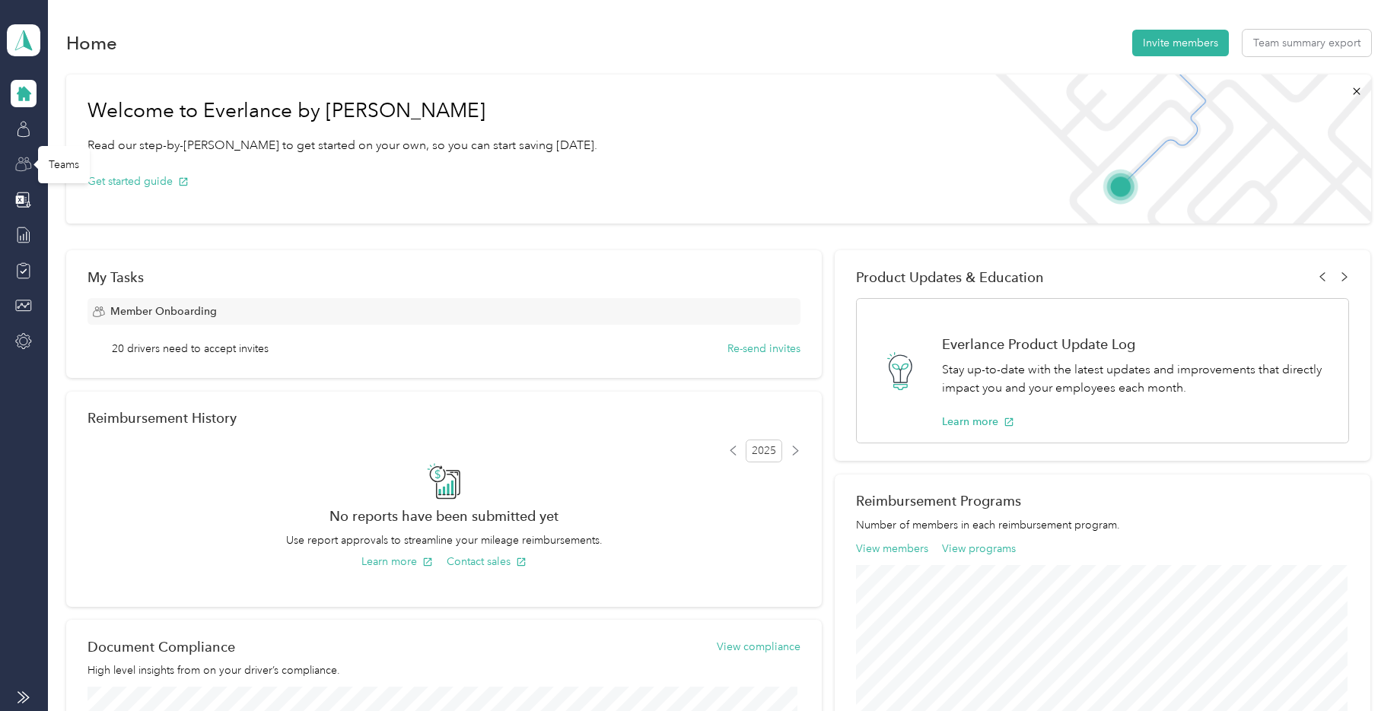 The width and height of the screenshot is (1397, 711). I want to click on button: Re-send invites, so click(764, 348).